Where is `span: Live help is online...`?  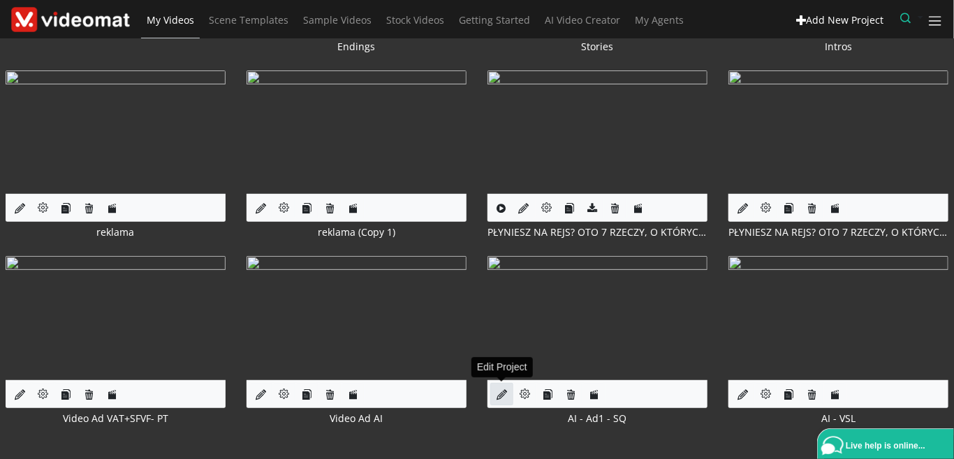
span: Live help is online... is located at coordinates (885, 446).